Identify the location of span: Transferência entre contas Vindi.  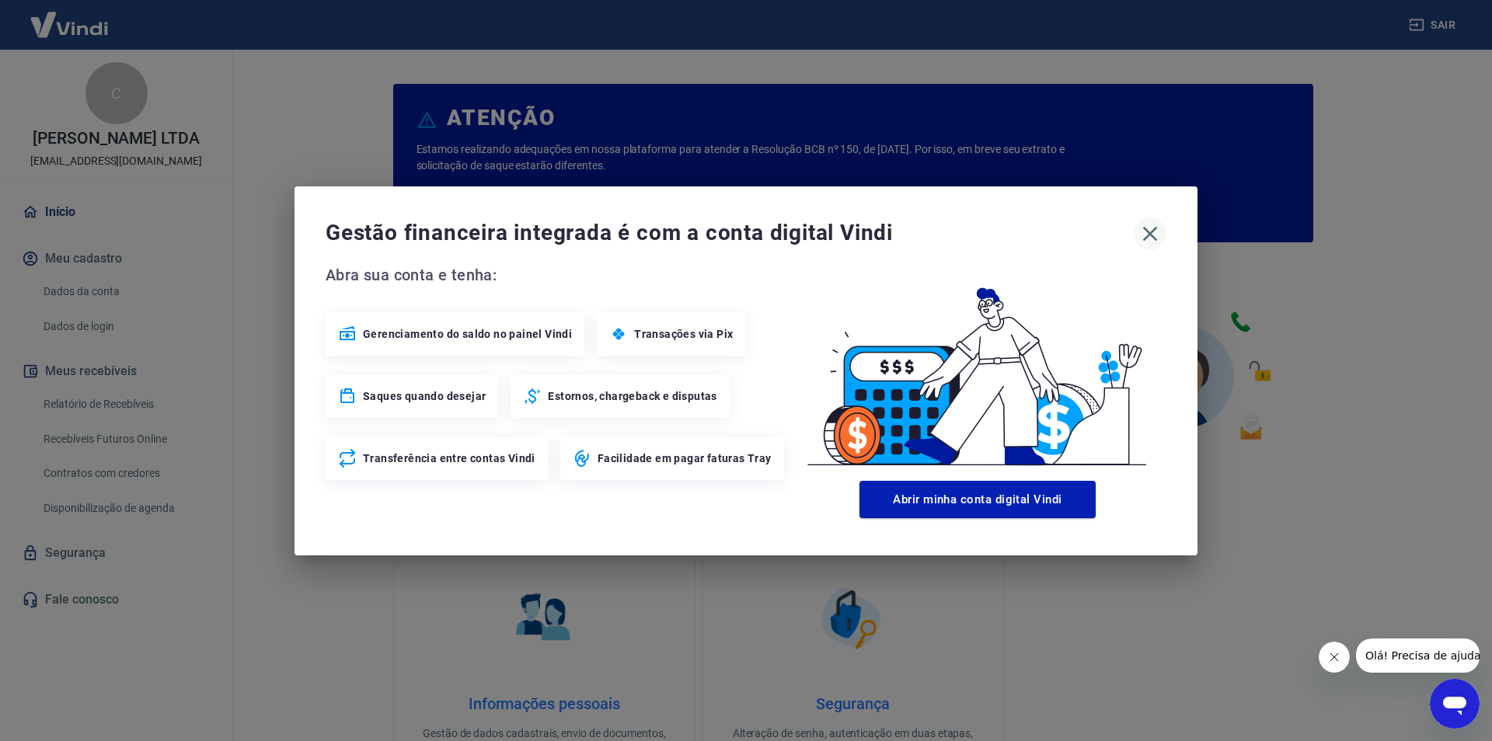
(449, 458).